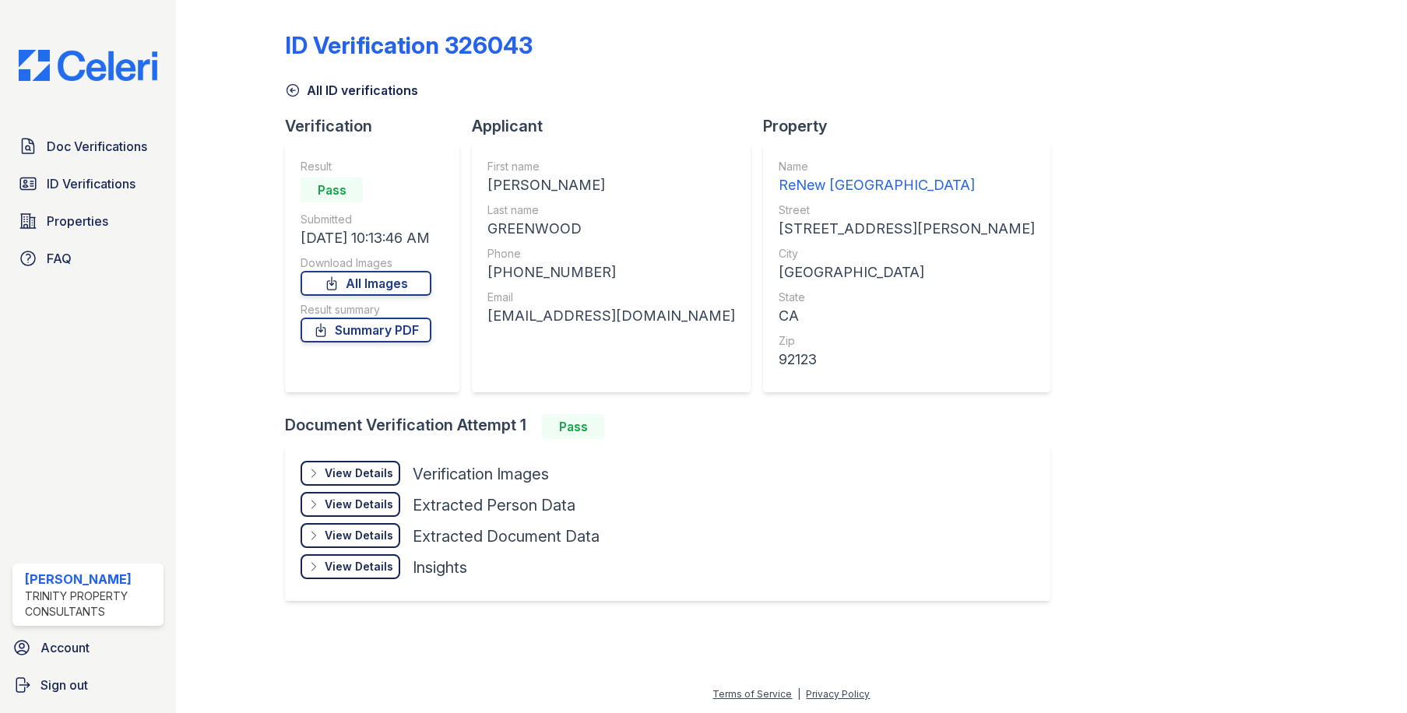  Describe the element at coordinates (907, 316) in the screenshot. I see `div: CA` at that location.